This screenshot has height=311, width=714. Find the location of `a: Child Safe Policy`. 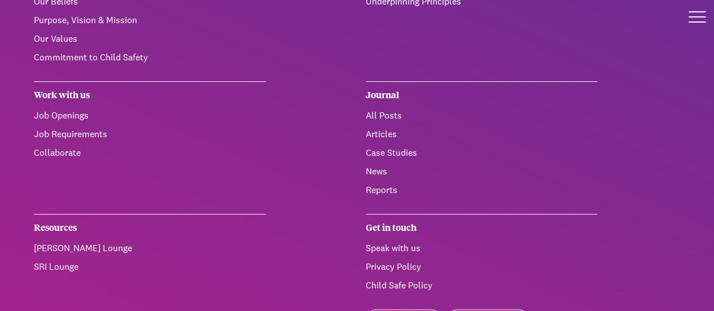

a: Child Safe Policy is located at coordinates (399, 285).